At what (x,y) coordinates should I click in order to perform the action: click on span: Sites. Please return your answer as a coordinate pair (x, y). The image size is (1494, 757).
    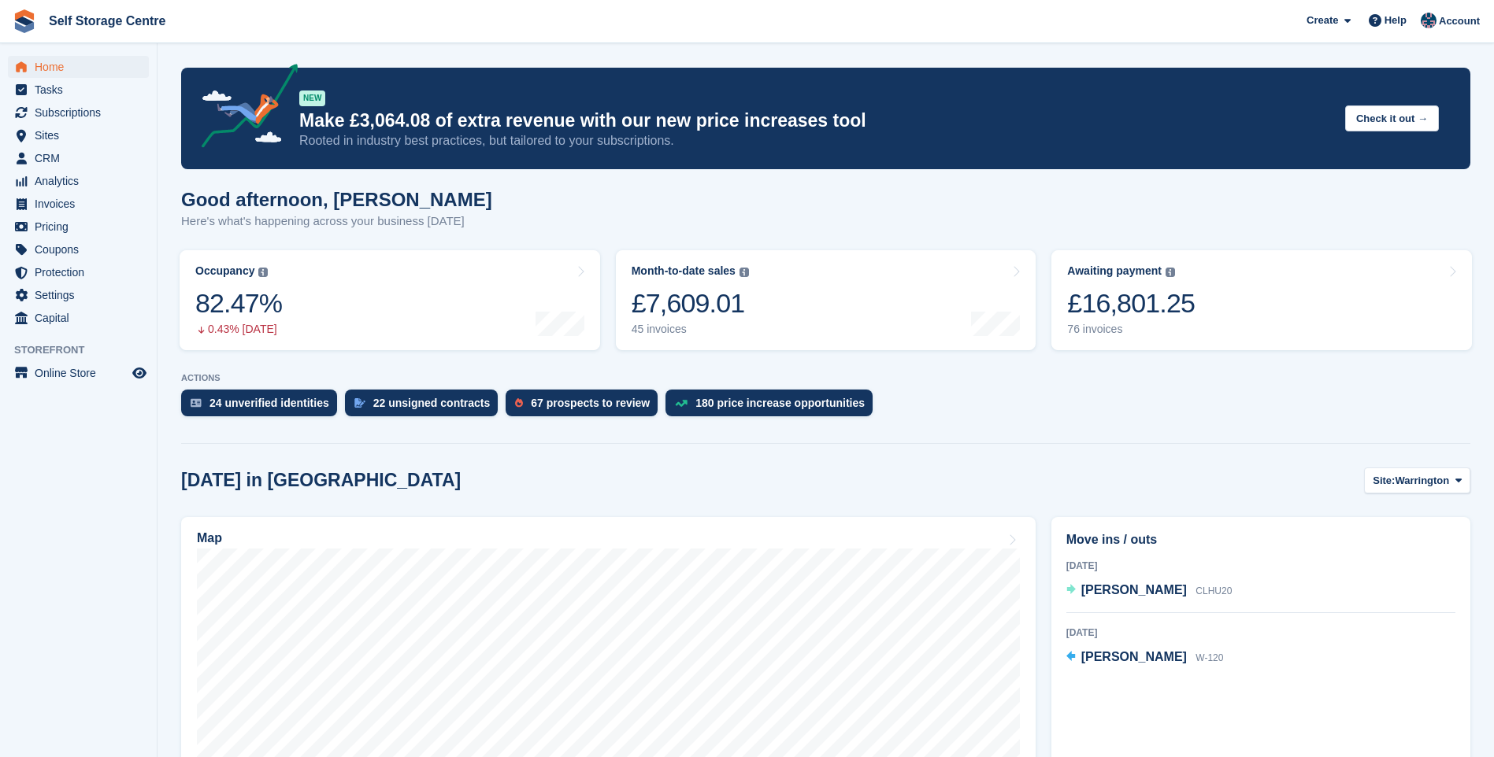
    Looking at the image, I should click on (82, 135).